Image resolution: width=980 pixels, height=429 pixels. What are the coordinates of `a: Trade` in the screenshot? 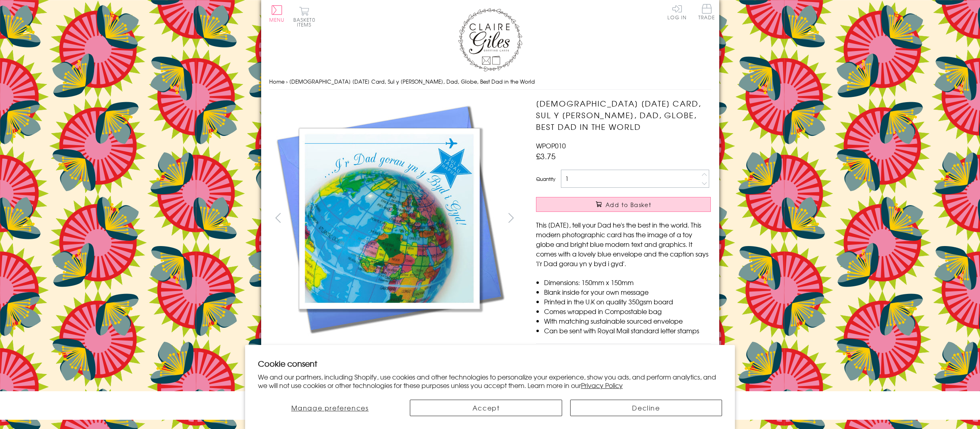 It's located at (707, 12).